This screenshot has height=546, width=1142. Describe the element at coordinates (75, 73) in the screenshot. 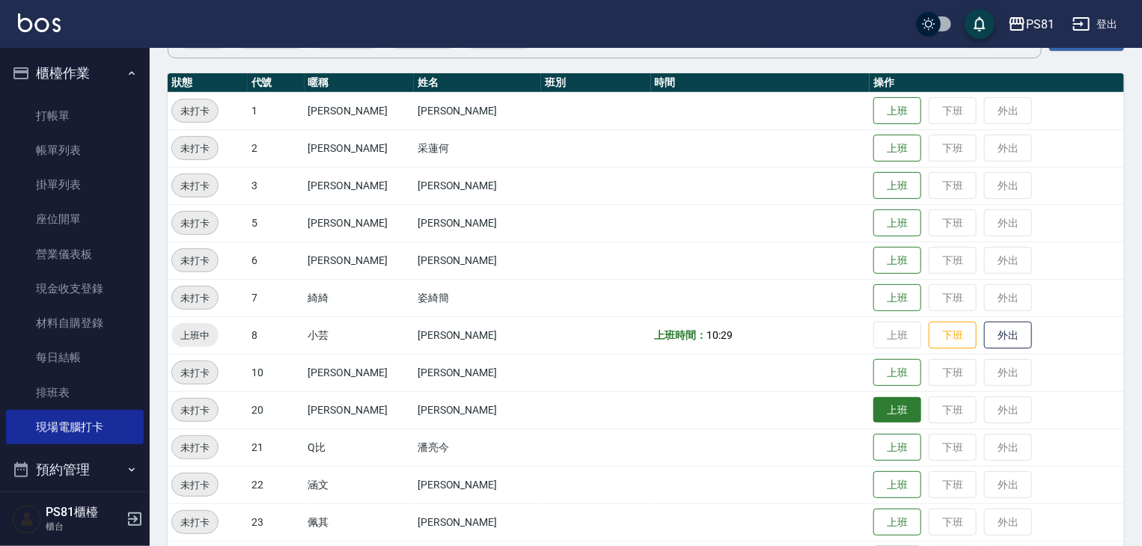

I see `button: 櫃檯作業` at that location.